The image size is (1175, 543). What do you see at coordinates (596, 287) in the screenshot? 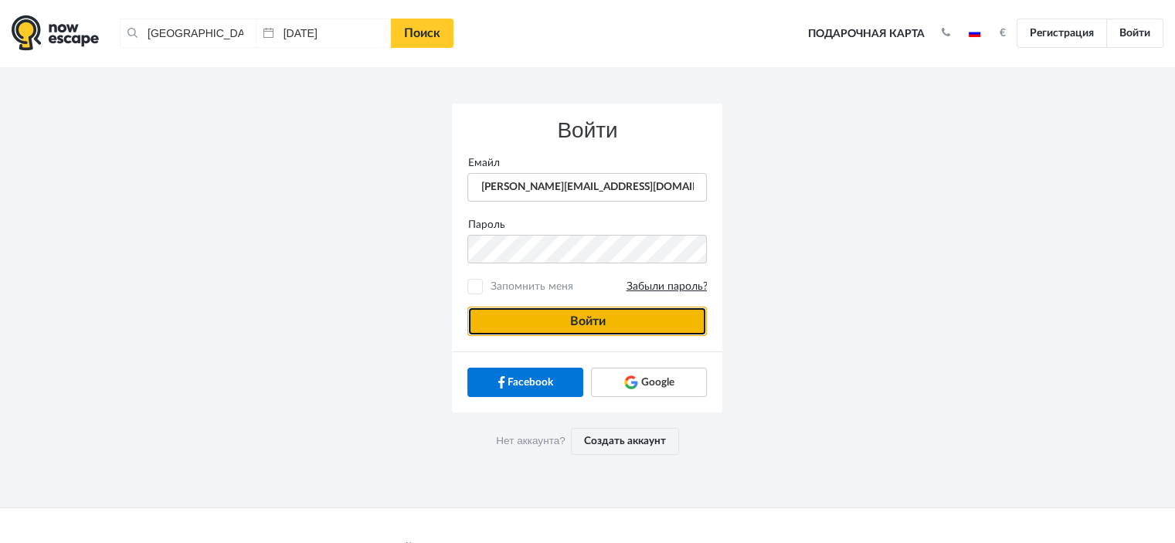
I see `span: Запомнить меня` at bounding box center [596, 287].